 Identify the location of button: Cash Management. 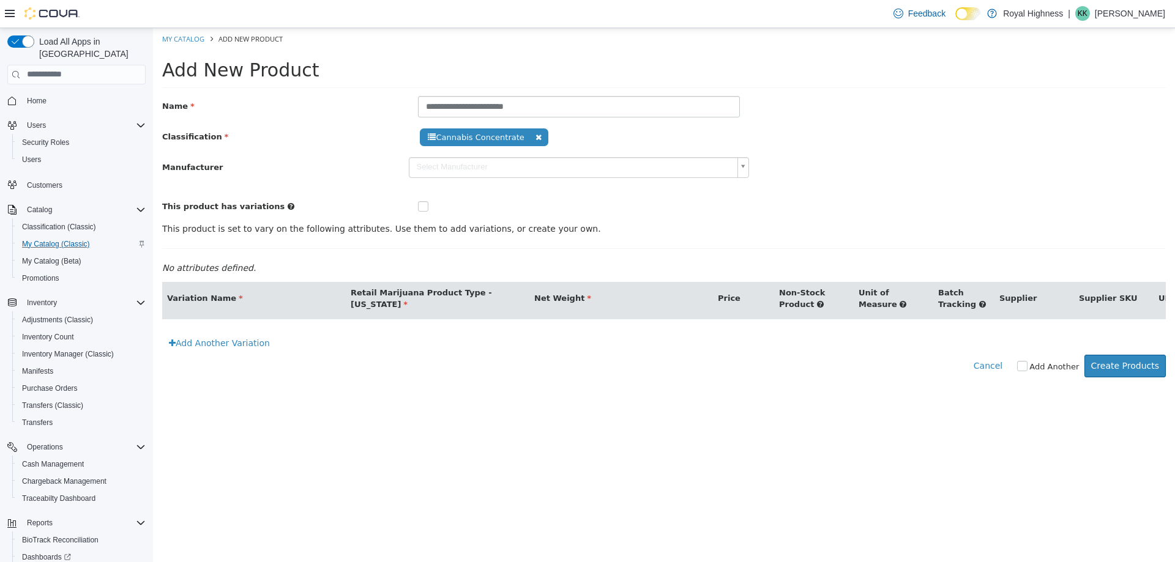
(81, 464).